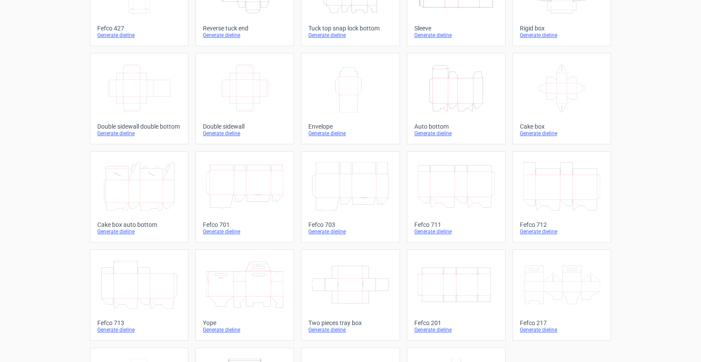 Image resolution: width=701 pixels, height=362 pixels. Describe the element at coordinates (245, 225) in the screenshot. I see `div: Fefco 701` at that location.